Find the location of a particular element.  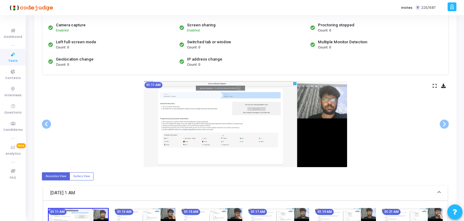

span: 225/687 is located at coordinates (428, 8).